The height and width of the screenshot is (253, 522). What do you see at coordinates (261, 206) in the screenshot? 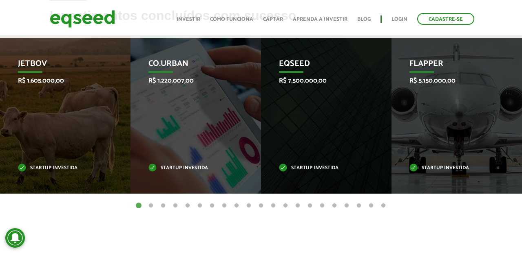
I see `button: 11 of 21` at bounding box center [261, 206].